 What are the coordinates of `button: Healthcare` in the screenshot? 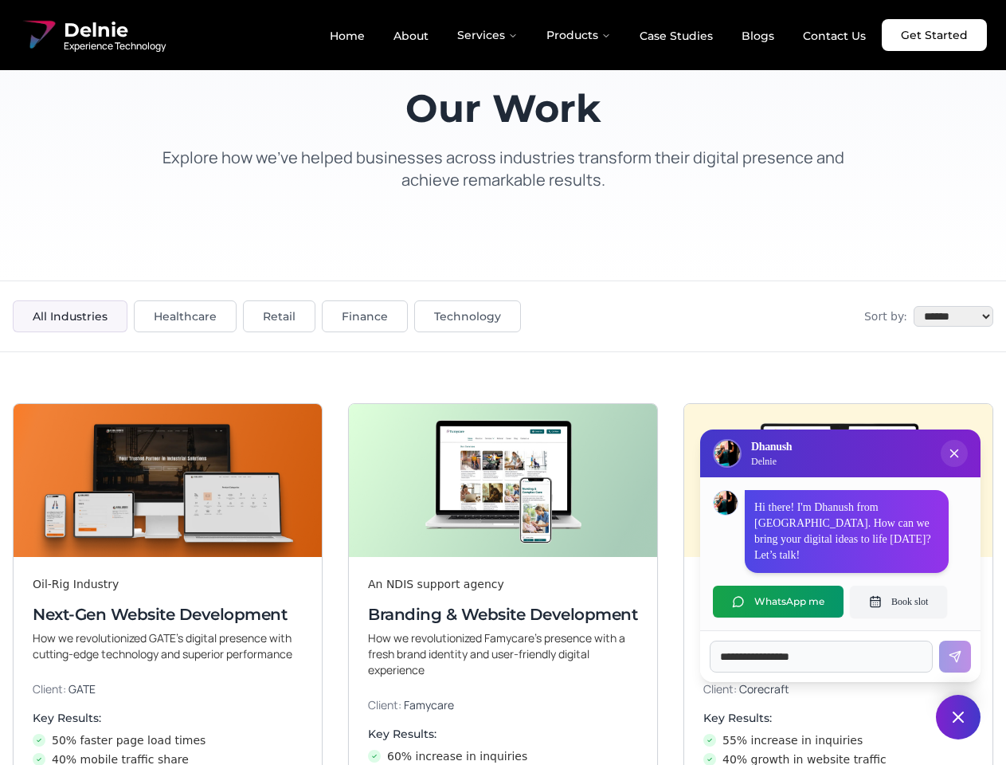 It's located at (185, 316).